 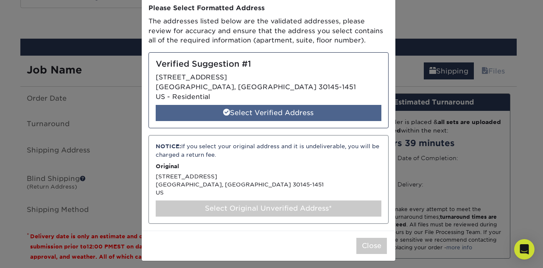 I want to click on p: Original, so click(x=269, y=166).